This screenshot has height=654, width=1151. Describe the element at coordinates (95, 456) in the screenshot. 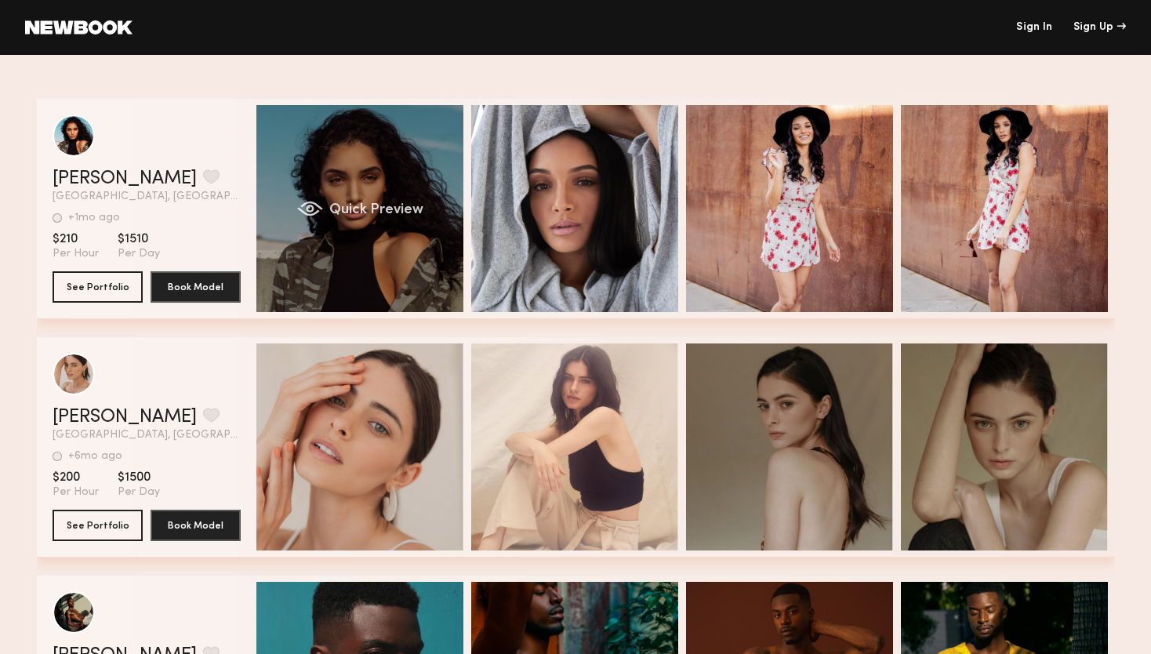

I see `div: +6mo ago` at that location.